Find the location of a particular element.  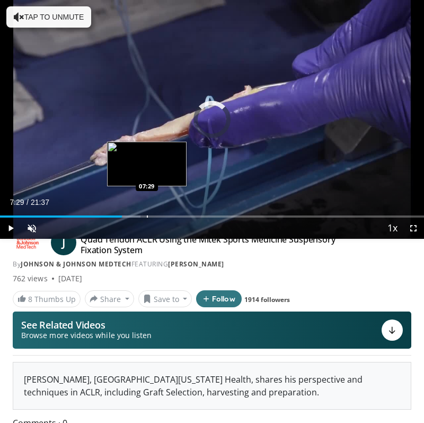

button: Share is located at coordinates (109, 298).